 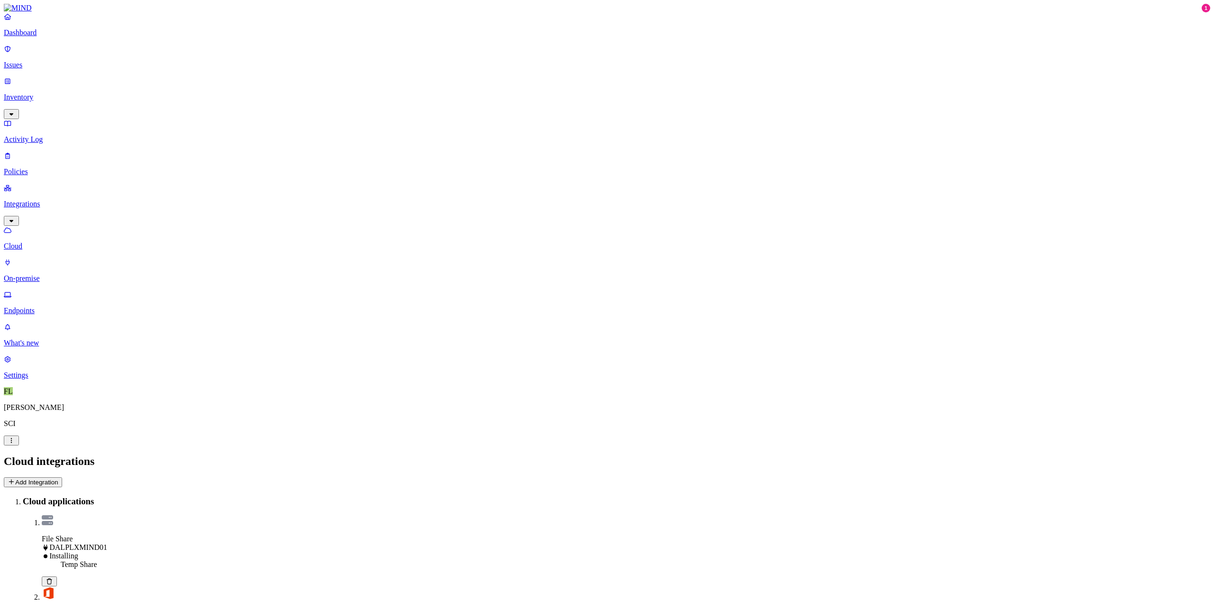 What do you see at coordinates (607, 278) in the screenshot?
I see `p: On-premise` at bounding box center [607, 278].